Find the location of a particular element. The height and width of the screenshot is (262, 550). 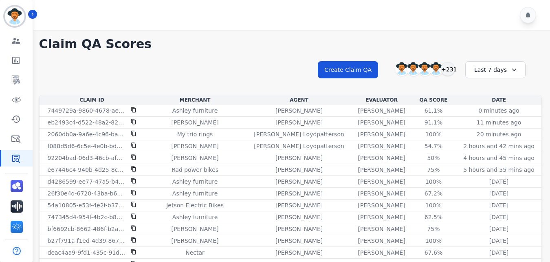

p: eb2493c4-d522-48a2-82c5-74632ba90d95 is located at coordinates (87, 122).